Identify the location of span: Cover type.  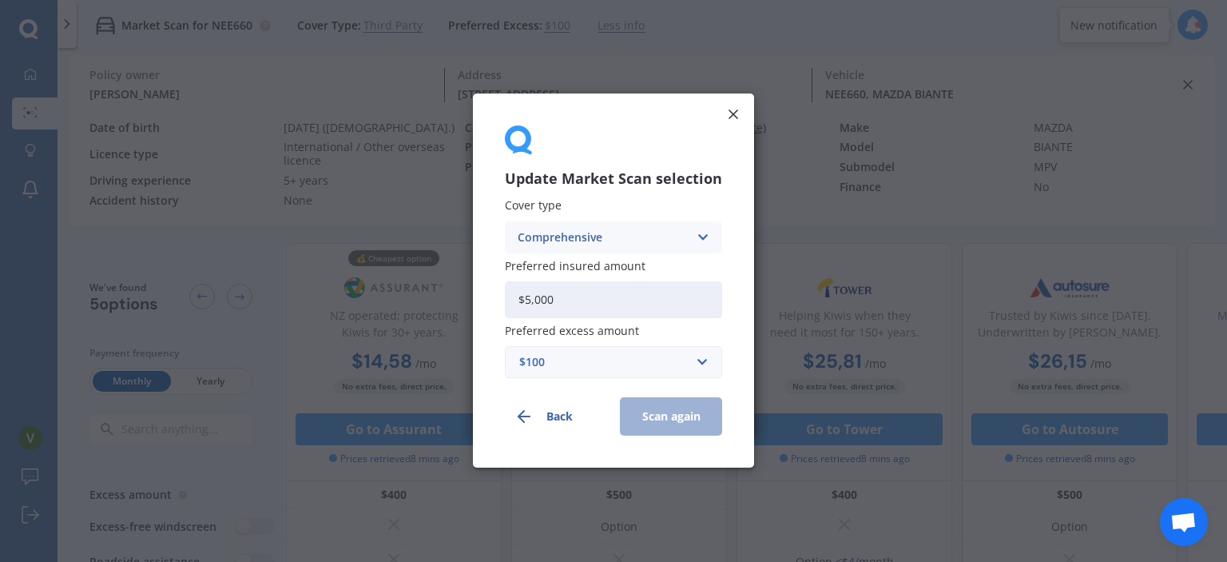
(533, 205).